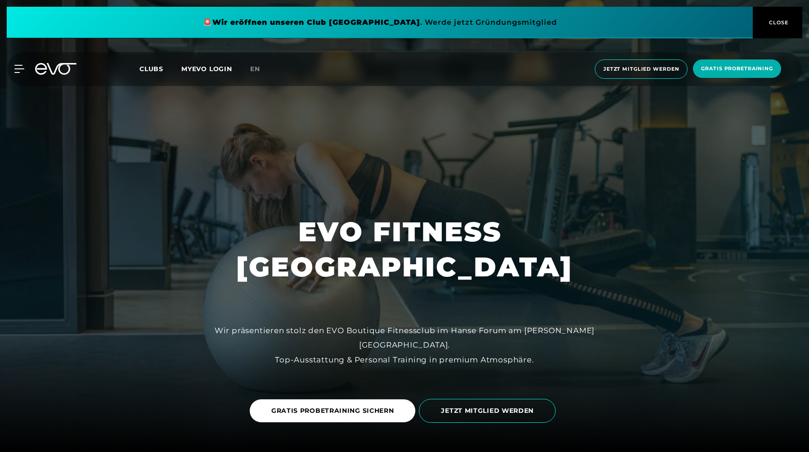 The image size is (809, 452). I want to click on span: en, so click(255, 69).